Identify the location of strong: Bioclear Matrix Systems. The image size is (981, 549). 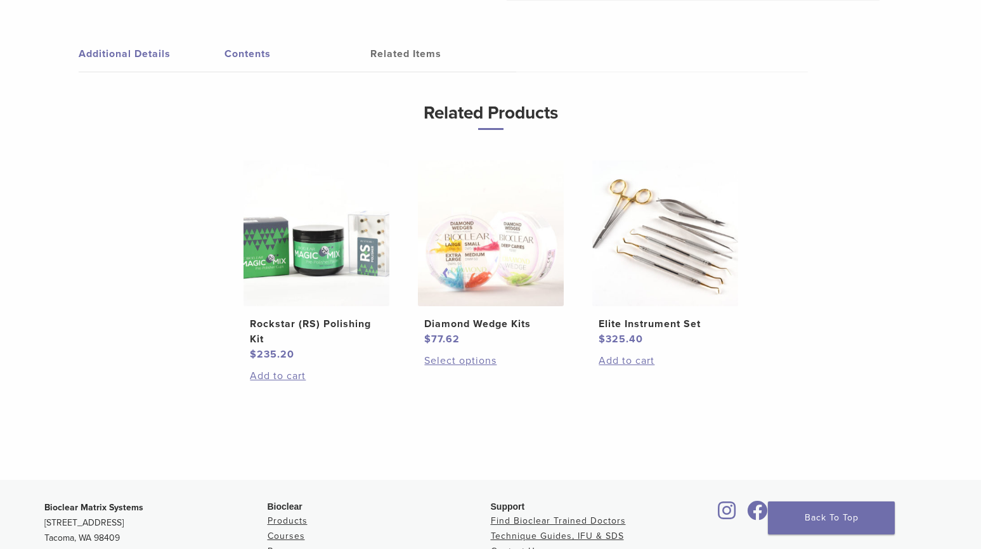
(94, 507).